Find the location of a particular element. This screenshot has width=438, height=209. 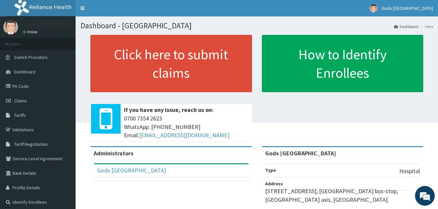

span: Dashboard is located at coordinates (25, 72).